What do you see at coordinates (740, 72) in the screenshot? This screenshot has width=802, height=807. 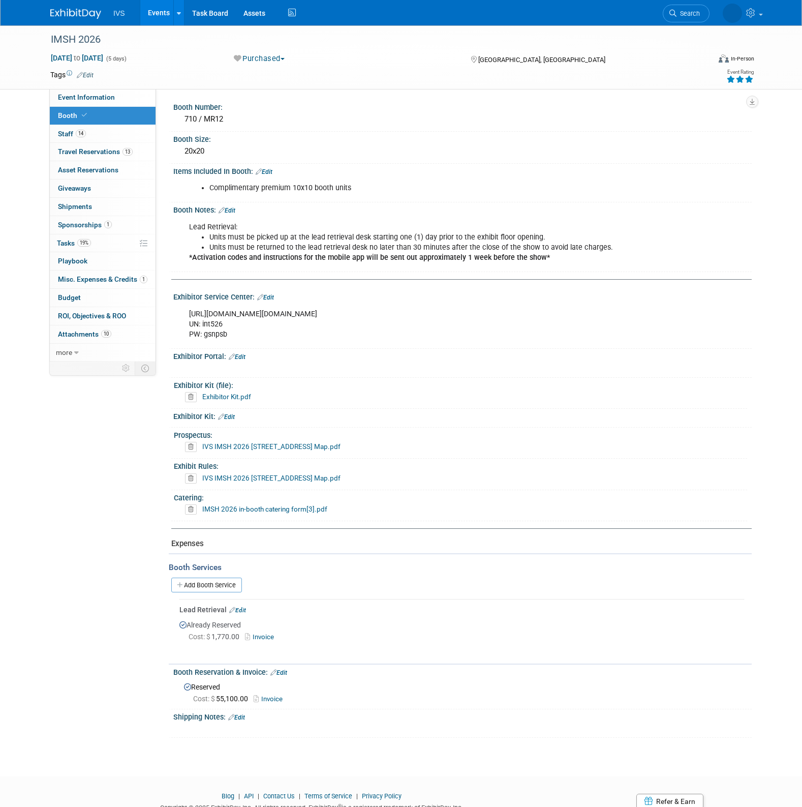 I see `div: Event Rating` at bounding box center [740, 72].